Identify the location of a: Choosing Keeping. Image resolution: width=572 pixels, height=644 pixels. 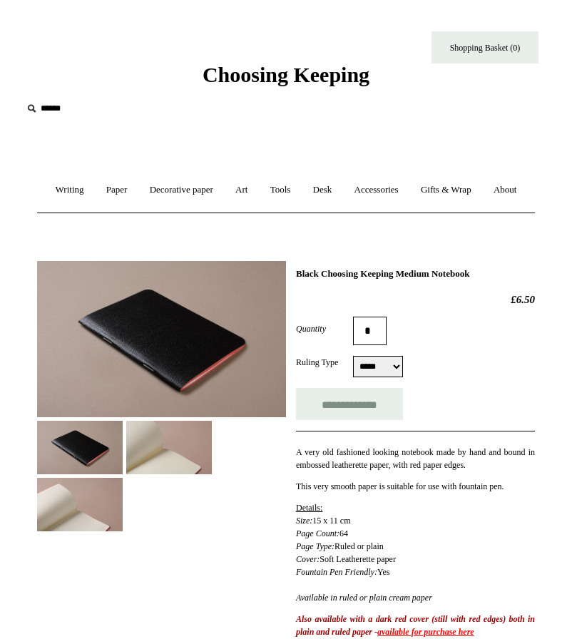
(286, 79).